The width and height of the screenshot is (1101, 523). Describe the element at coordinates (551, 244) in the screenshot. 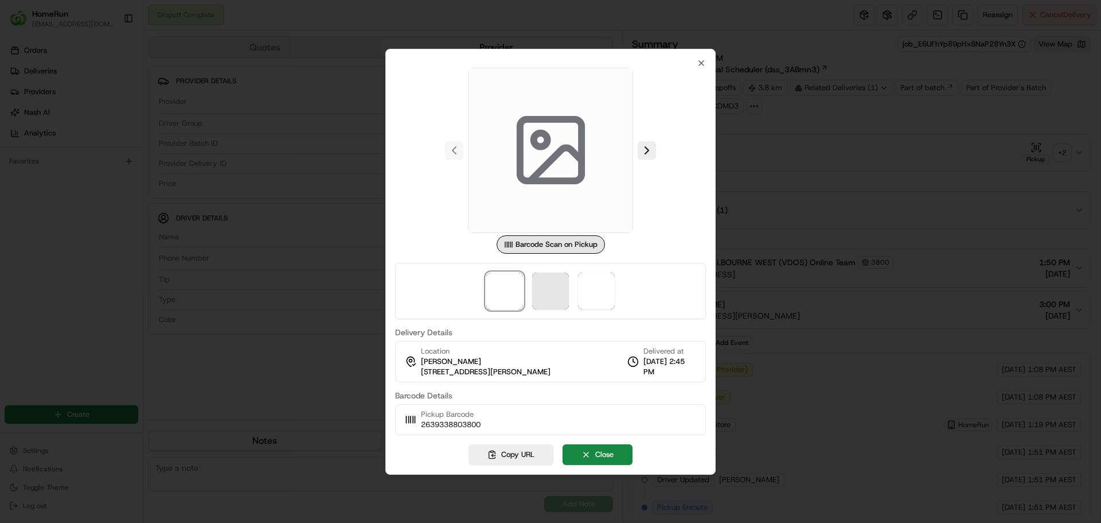

I see `div: Barcode Scan on Pickup` at that location.